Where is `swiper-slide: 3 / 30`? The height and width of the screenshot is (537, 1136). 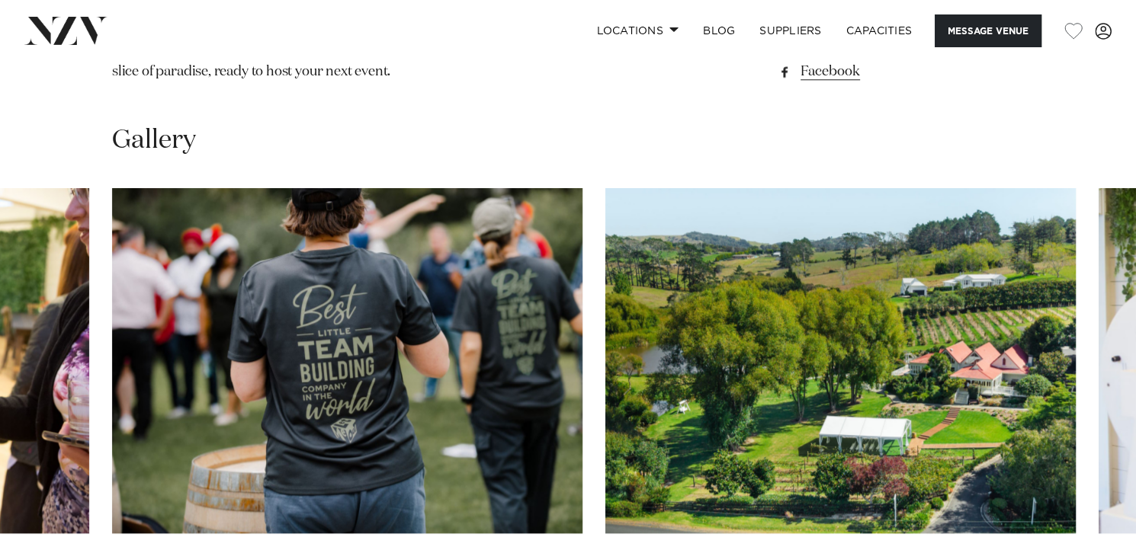
swiper-slide: 3 / 30 is located at coordinates (840, 361).